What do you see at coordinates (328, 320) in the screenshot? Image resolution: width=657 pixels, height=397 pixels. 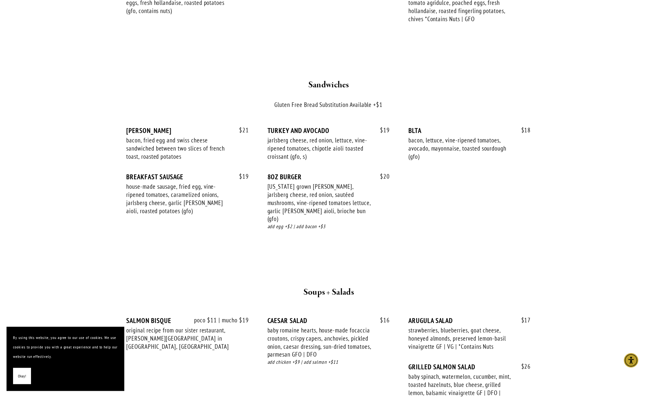 I see `div: CAESAR SALAD` at bounding box center [328, 320].